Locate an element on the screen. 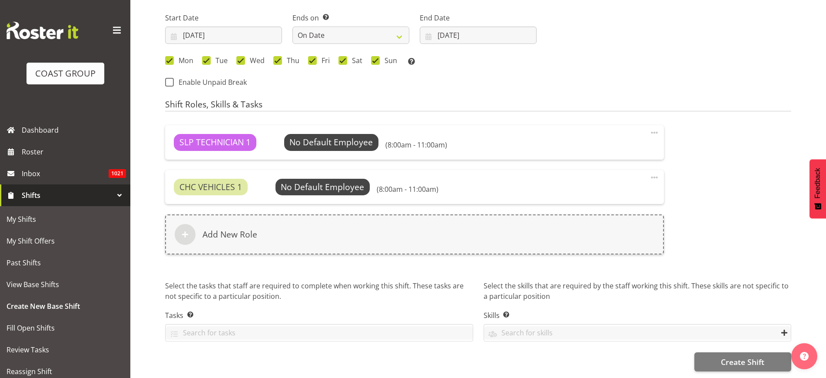  label: Tasks is located at coordinates (319, 315).